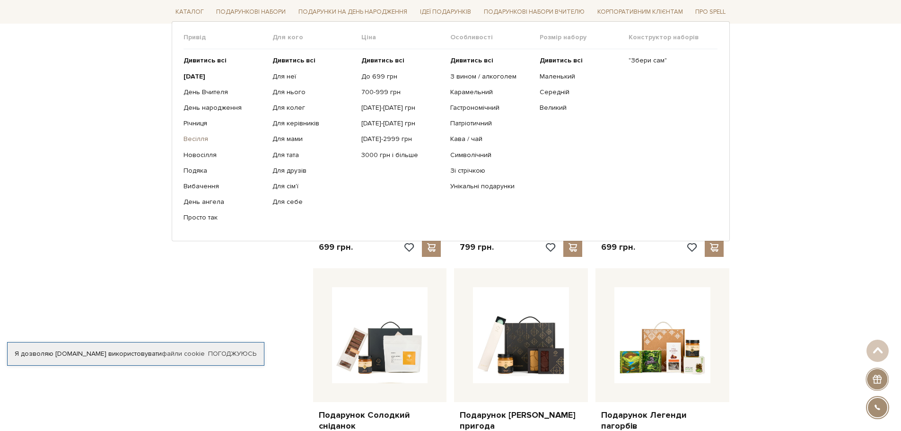  What do you see at coordinates (313, 92) in the screenshot?
I see `a: Для нього` at bounding box center [313, 92].